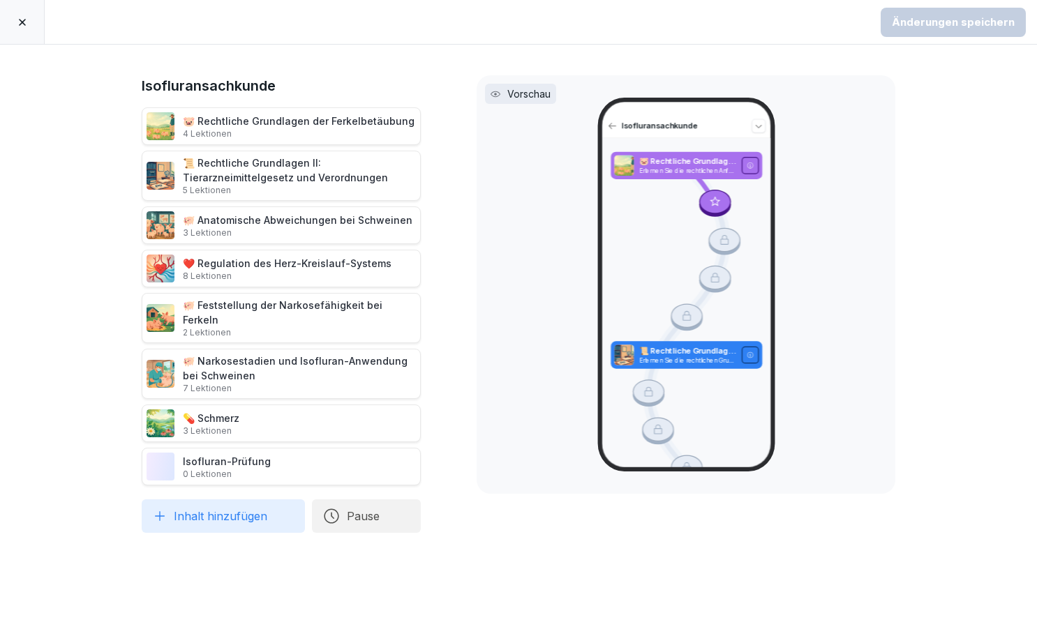  Describe the element at coordinates (281, 423) in the screenshot. I see `div: 💊 Schmerz3 Lektionen` at that location.